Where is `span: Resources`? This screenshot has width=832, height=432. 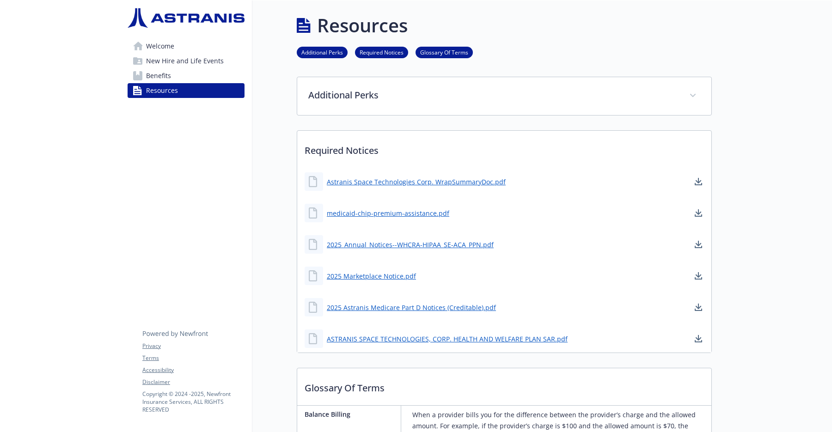 span: Resources is located at coordinates (162, 91).